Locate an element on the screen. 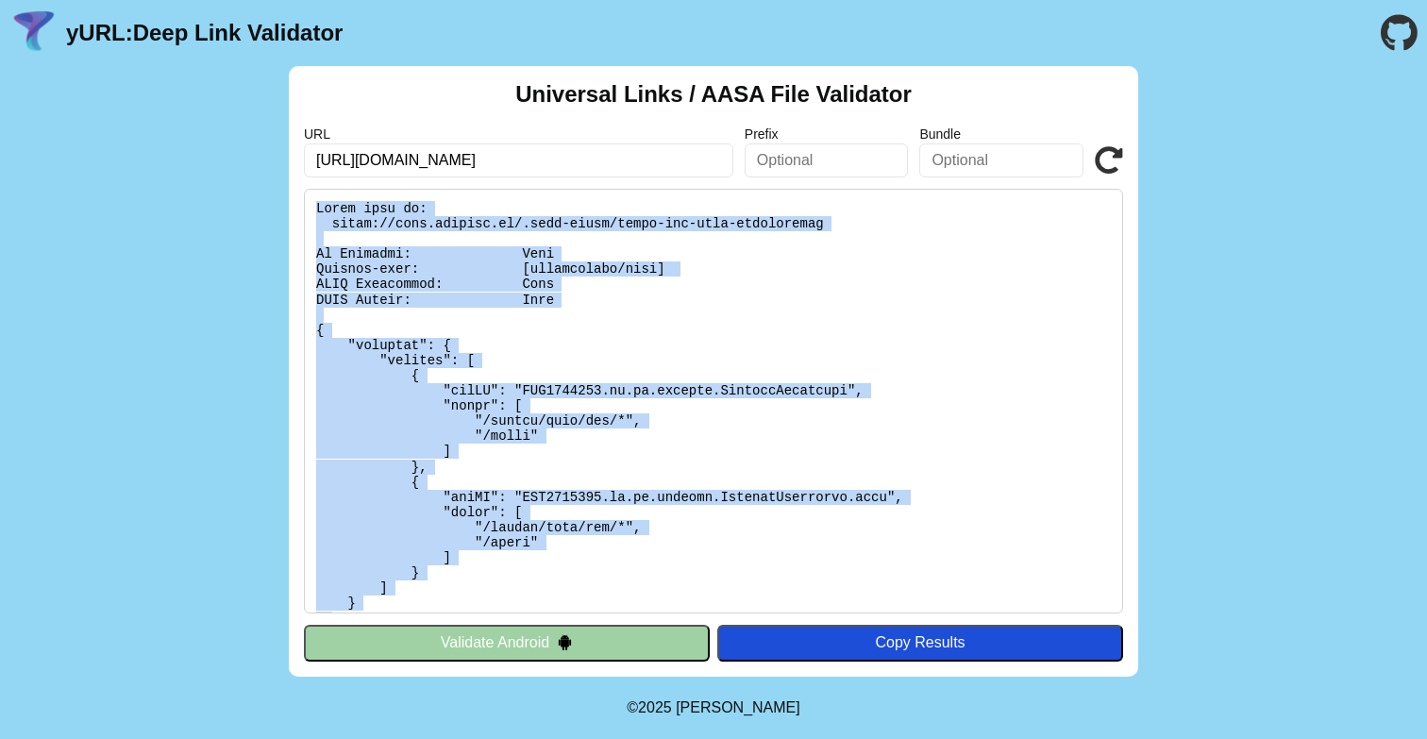 This screenshot has height=739, width=1427. label: URL is located at coordinates (518, 134).